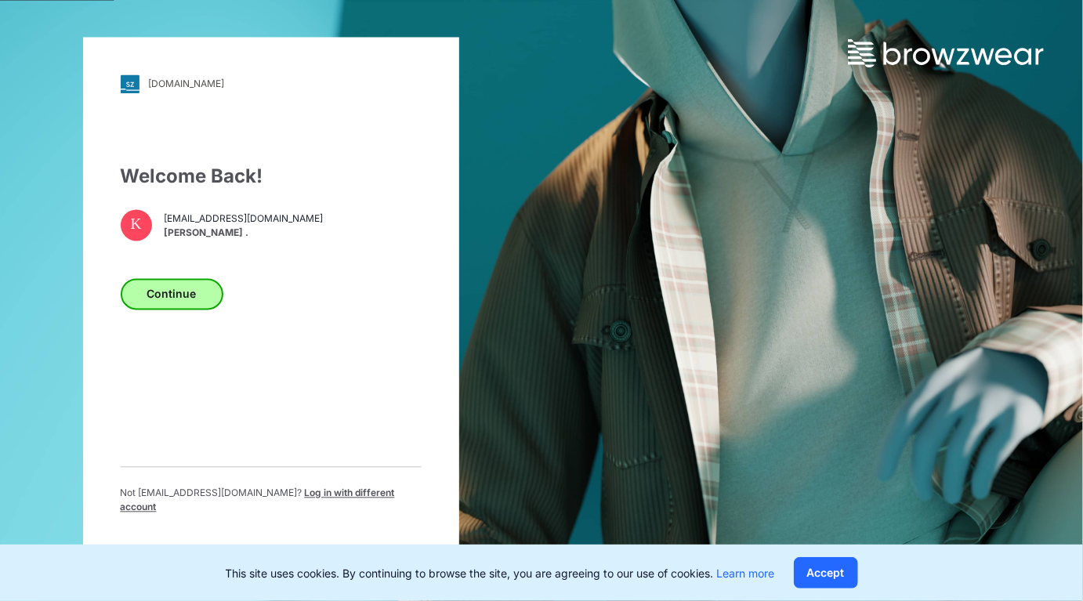 The image size is (1083, 601). Describe the element at coordinates (130, 84) in the screenshot. I see `img: svg+xml;base64,PHN2ZyB3aWR0aD0iMjgiIGhlaWdodD0iMjgiIHZpZXdCb3g9IjAgMCAyOCAyOCIgZmlsbD0ibm9uZSIgeG...` at that location.